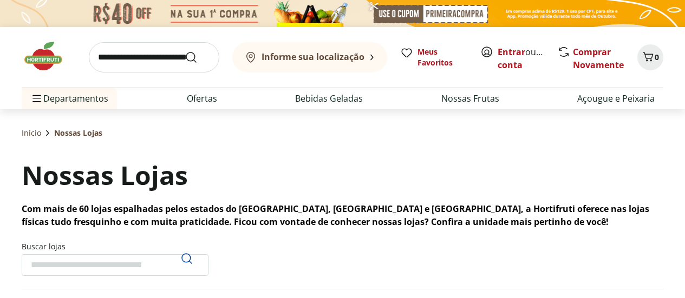 This screenshot has width=685, height=298. What do you see at coordinates (313, 57) in the screenshot?
I see `b: Informe sua localização` at bounding box center [313, 57].